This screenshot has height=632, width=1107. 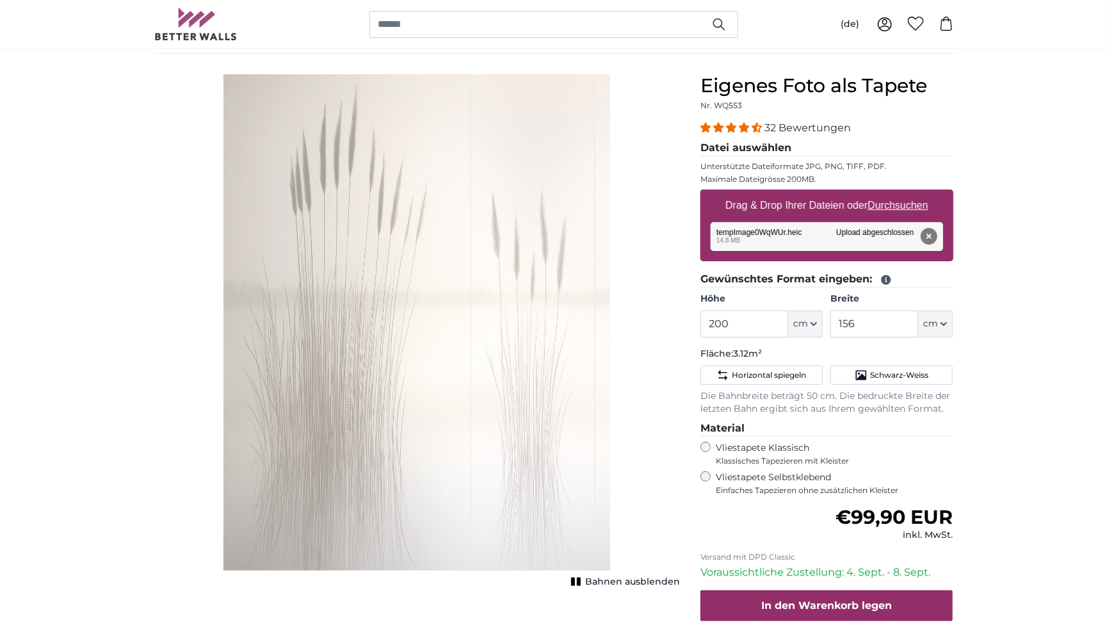 I want to click on label: Drag & Drop Ihrer Dateien oder, so click(x=826, y=205).